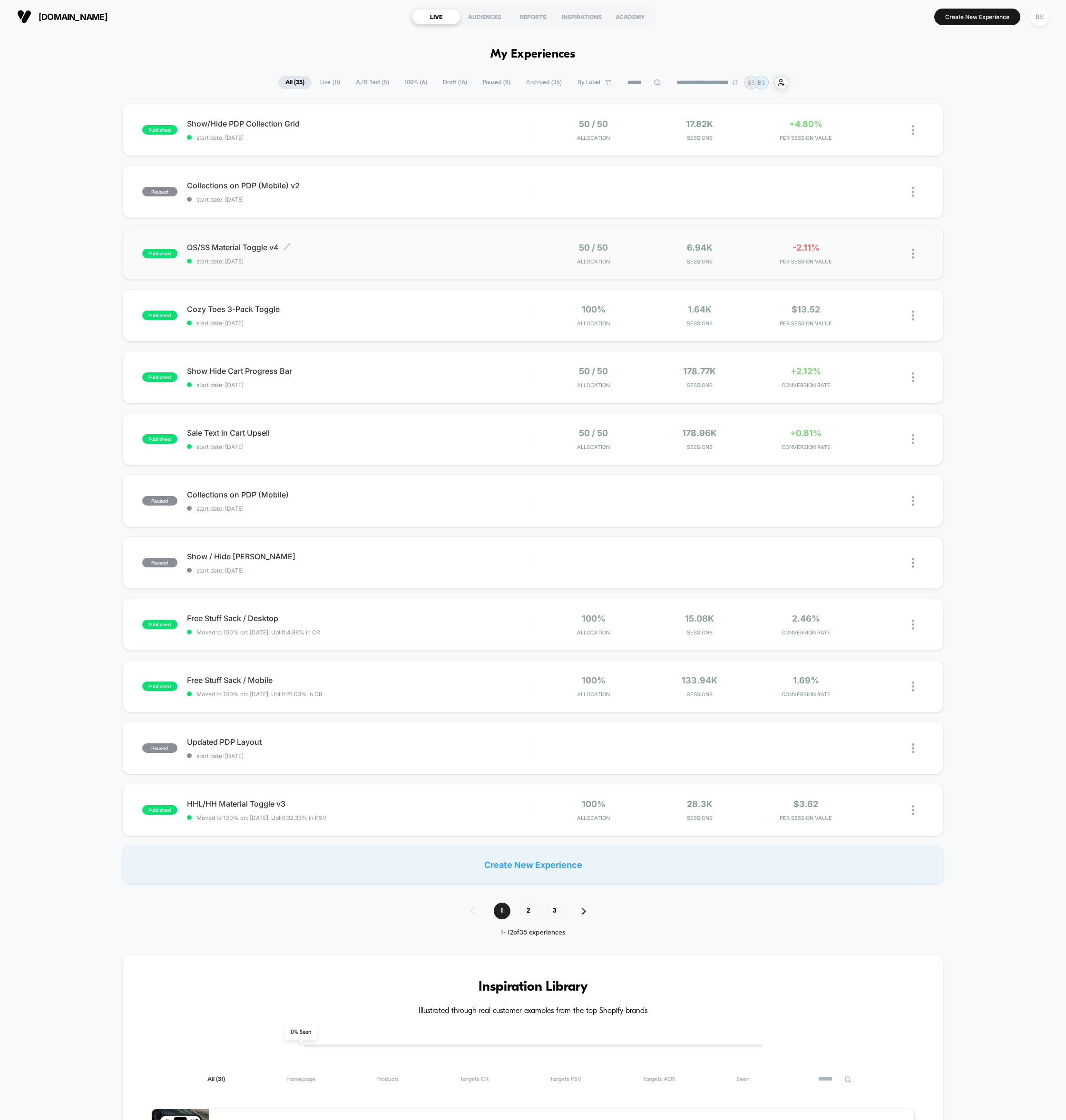 This screenshot has height=1120, width=1066. Describe the element at coordinates (583, 911) in the screenshot. I see `img: pagination forward` at that location.